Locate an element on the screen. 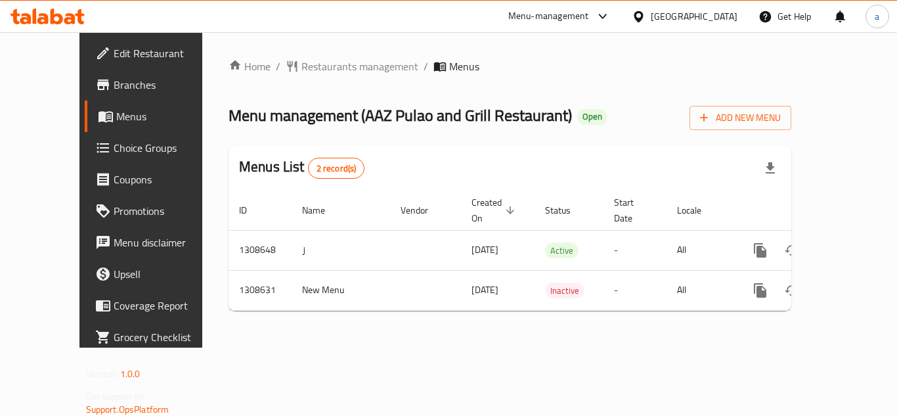  span: Inactive is located at coordinates (565, 290).